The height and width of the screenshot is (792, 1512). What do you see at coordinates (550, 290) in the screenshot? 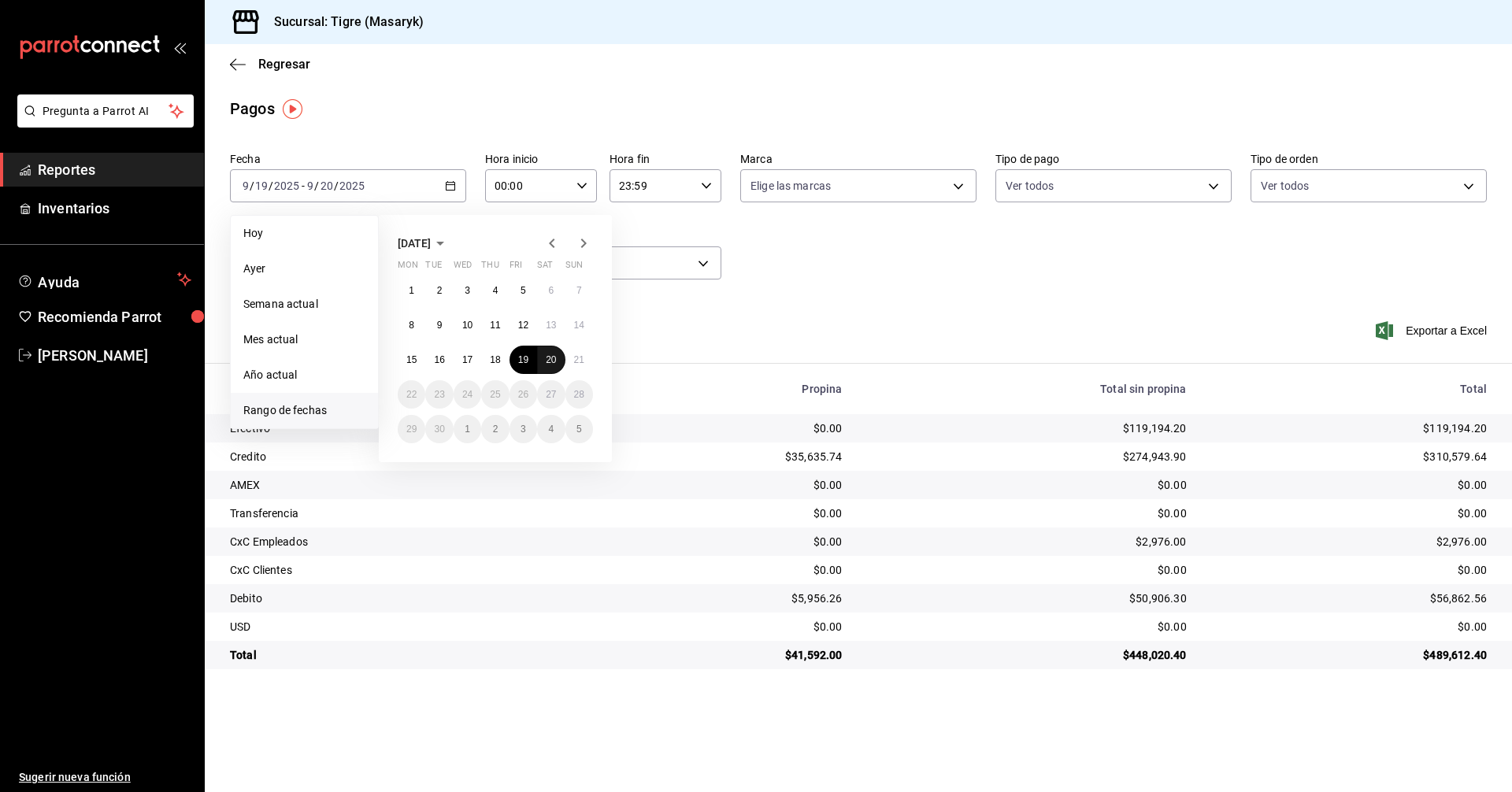
I see `abbr: September 6, 2025` at bounding box center [550, 290].